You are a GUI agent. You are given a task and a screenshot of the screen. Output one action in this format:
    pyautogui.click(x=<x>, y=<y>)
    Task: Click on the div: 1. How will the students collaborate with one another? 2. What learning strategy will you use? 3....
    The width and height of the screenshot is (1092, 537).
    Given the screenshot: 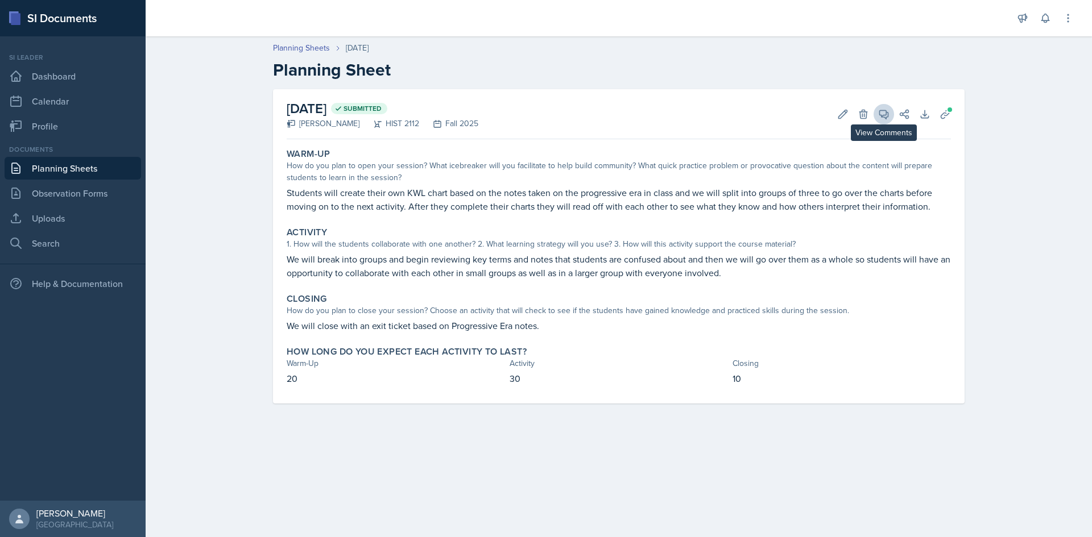 What is the action you would take?
    pyautogui.click(x=619, y=244)
    